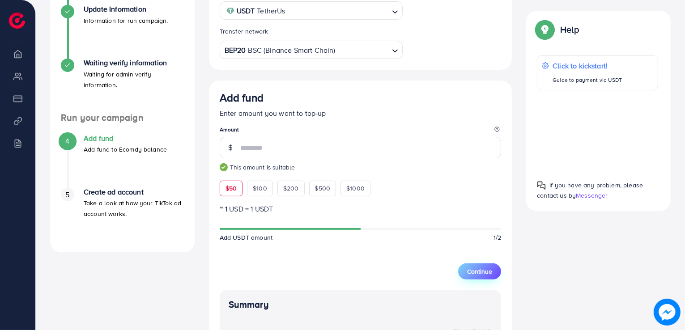 The width and height of the screenshot is (685, 330). Describe the element at coordinates (590, 190) in the screenshot. I see `span: If you have any problem, please contact us by` at that location.